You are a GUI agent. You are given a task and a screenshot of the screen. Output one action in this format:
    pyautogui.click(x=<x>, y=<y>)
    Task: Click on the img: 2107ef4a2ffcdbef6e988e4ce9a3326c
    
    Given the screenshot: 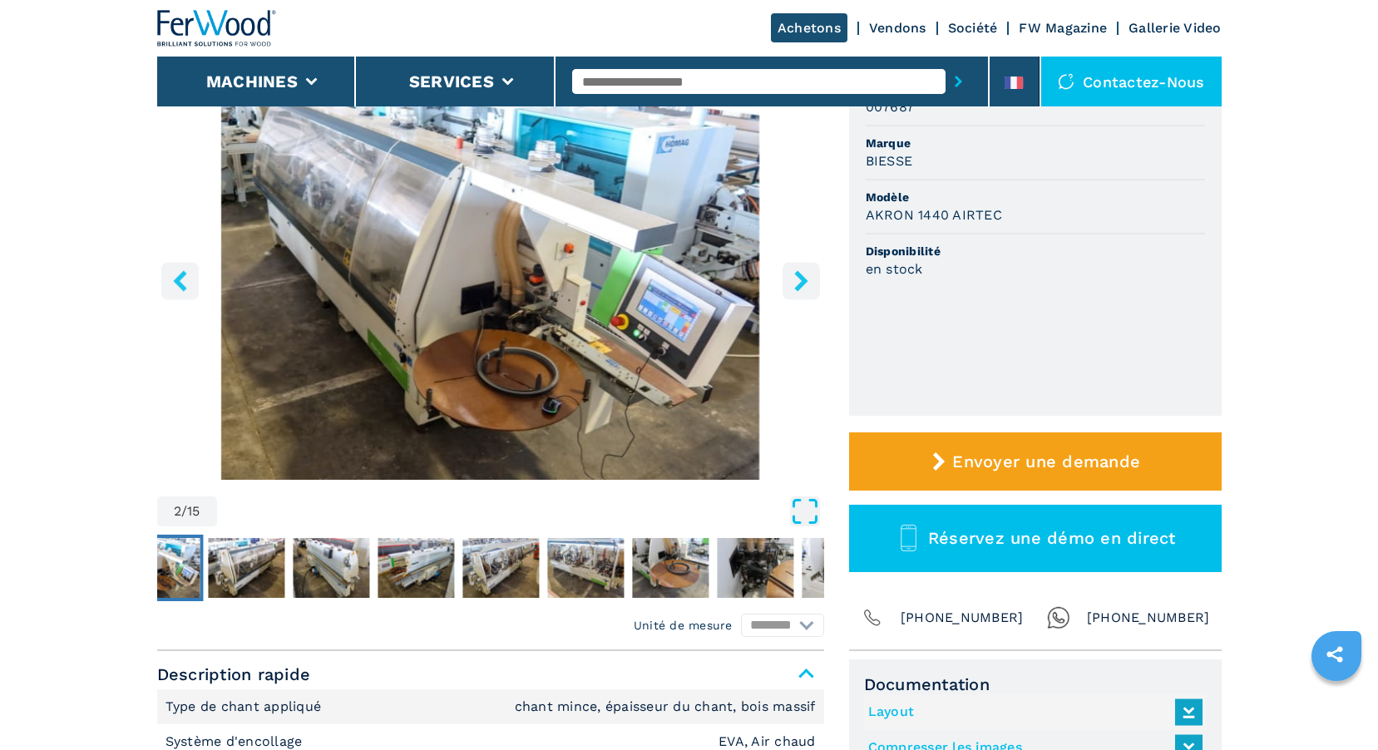 What is the action you would take?
    pyautogui.click(x=501, y=568)
    